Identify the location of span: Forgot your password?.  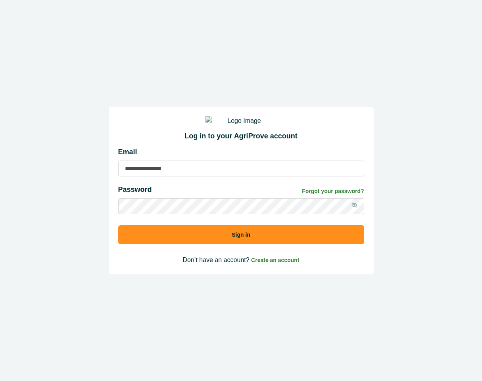
(333, 191).